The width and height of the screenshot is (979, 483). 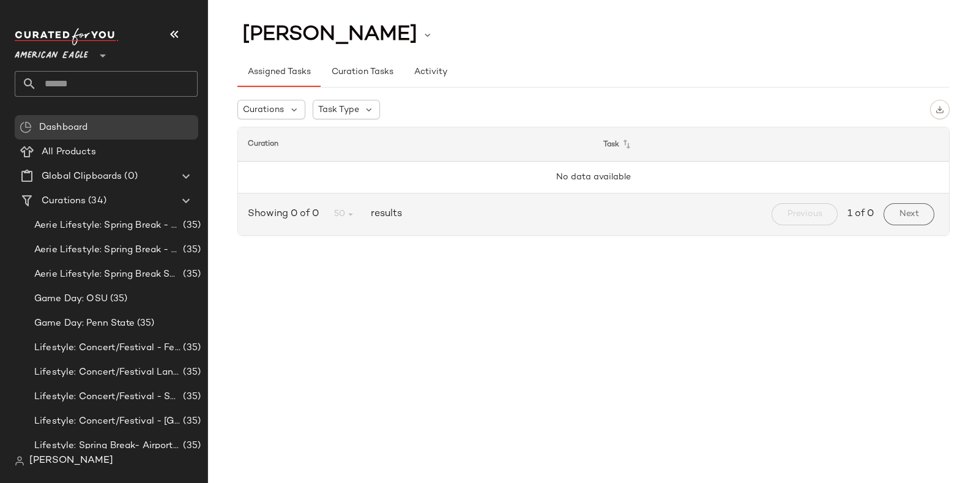 What do you see at coordinates (909, 214) in the screenshot?
I see `span: Next` at bounding box center [909, 214].